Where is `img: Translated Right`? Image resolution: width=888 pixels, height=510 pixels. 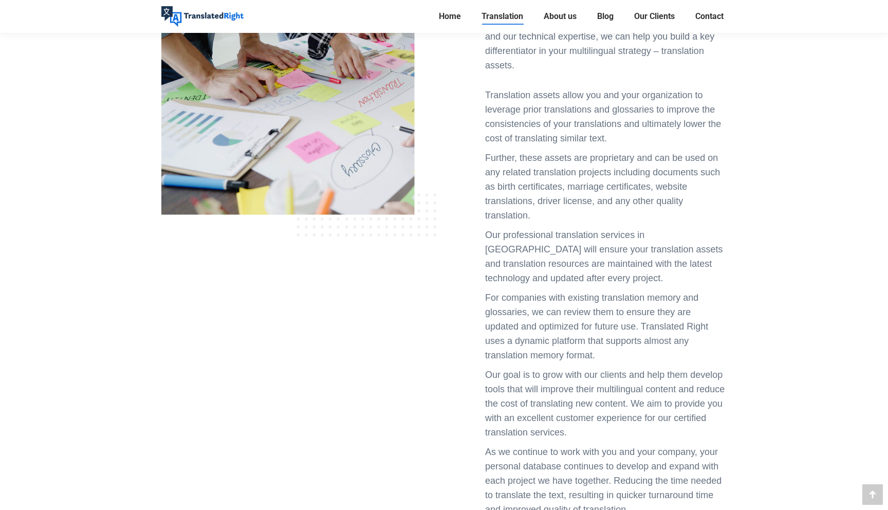 img: Translated Right is located at coordinates (202, 16).